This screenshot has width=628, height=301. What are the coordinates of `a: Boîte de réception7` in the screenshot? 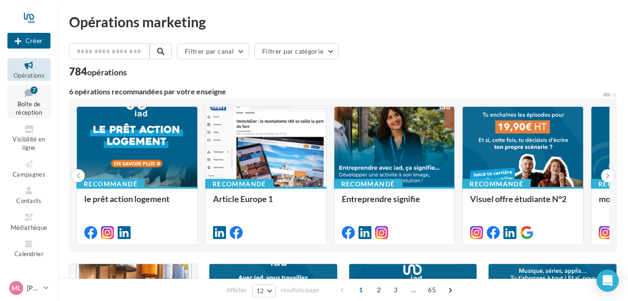 It's located at (29, 101).